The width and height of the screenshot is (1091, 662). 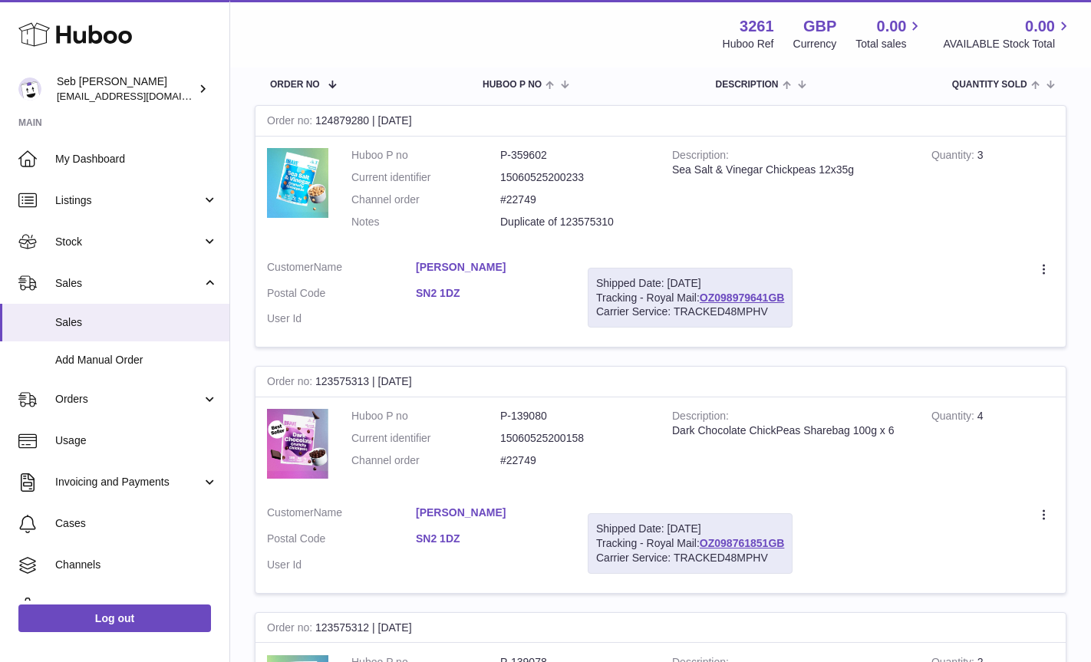 What do you see at coordinates (889, 44) in the screenshot?
I see `span: Total sales` at bounding box center [889, 44].